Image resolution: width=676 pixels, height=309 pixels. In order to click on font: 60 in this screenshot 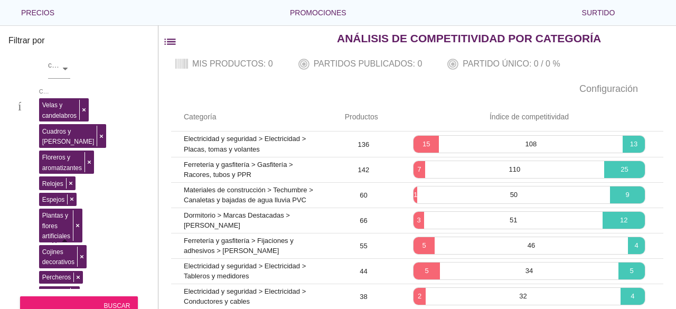, I will do `click(364, 195)`.